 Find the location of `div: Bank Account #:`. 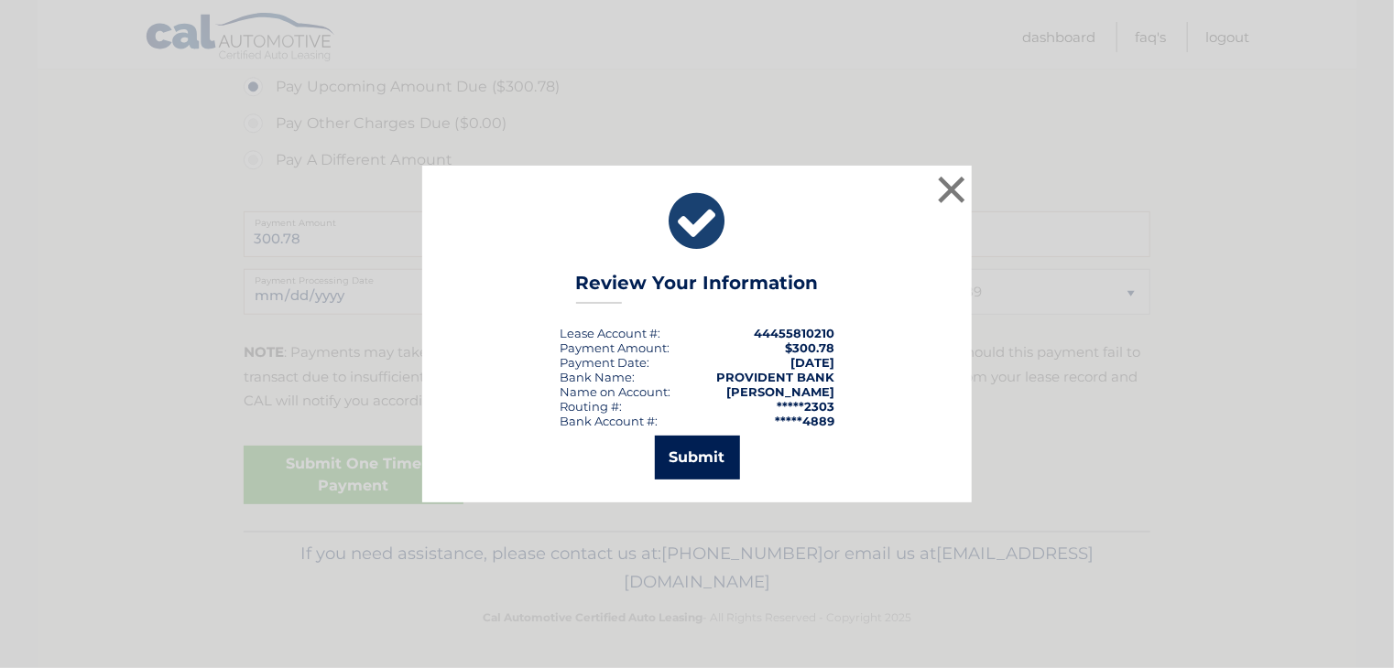

div: Bank Account #: is located at coordinates (608, 421).